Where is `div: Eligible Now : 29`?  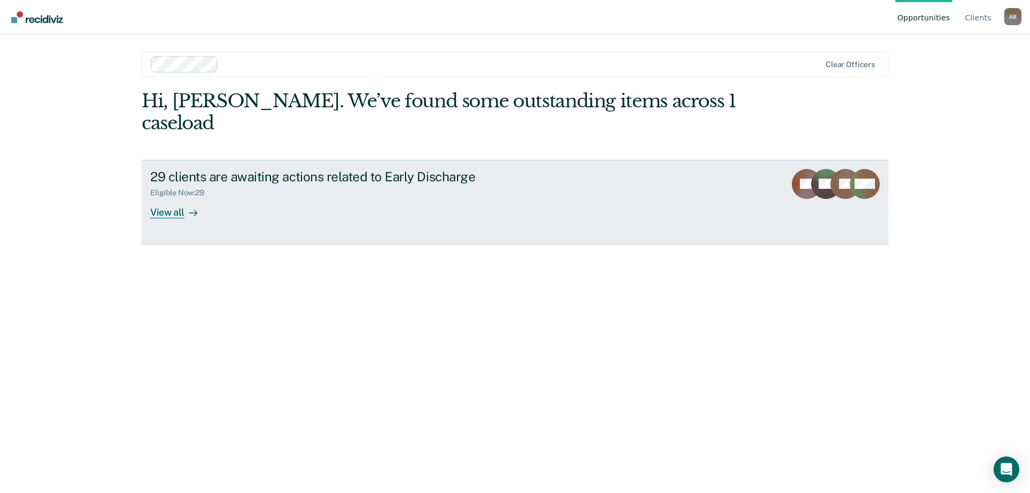 div: Eligible Now : 29 is located at coordinates (181, 193).